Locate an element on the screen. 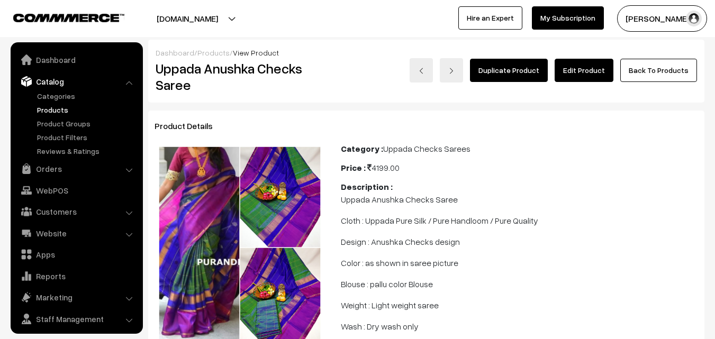 Image resolution: width=715 pixels, height=339 pixels. p: Wash : Dry wash only is located at coordinates (519, 326).